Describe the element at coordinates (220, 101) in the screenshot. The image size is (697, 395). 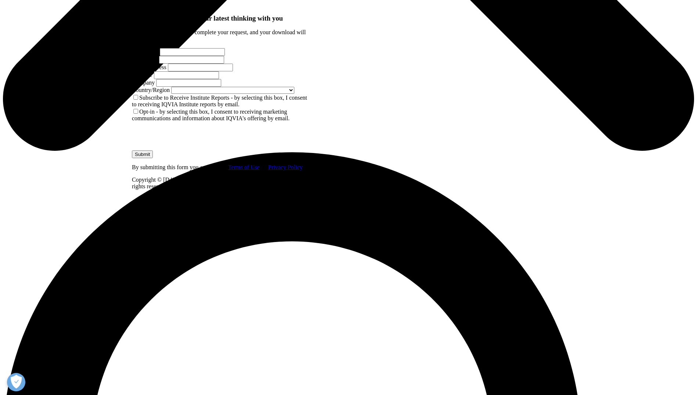
I see `label: Subscribe to Receive Institute Reports - by selecting this box, I consent to receiving IQVIA Inst...` at that location.